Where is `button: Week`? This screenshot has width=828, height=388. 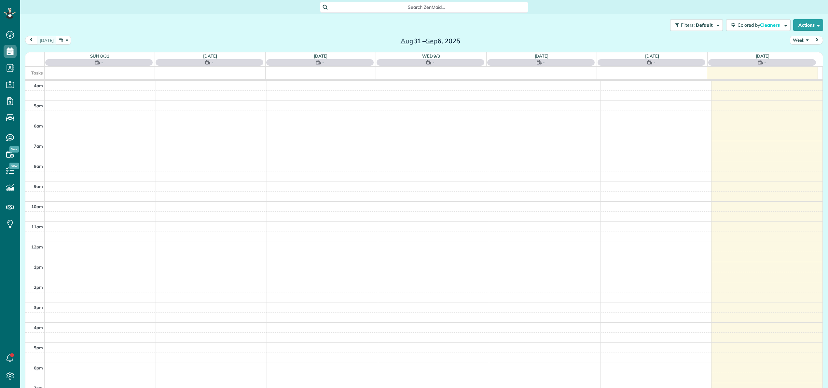
button: Week is located at coordinates (801, 40).